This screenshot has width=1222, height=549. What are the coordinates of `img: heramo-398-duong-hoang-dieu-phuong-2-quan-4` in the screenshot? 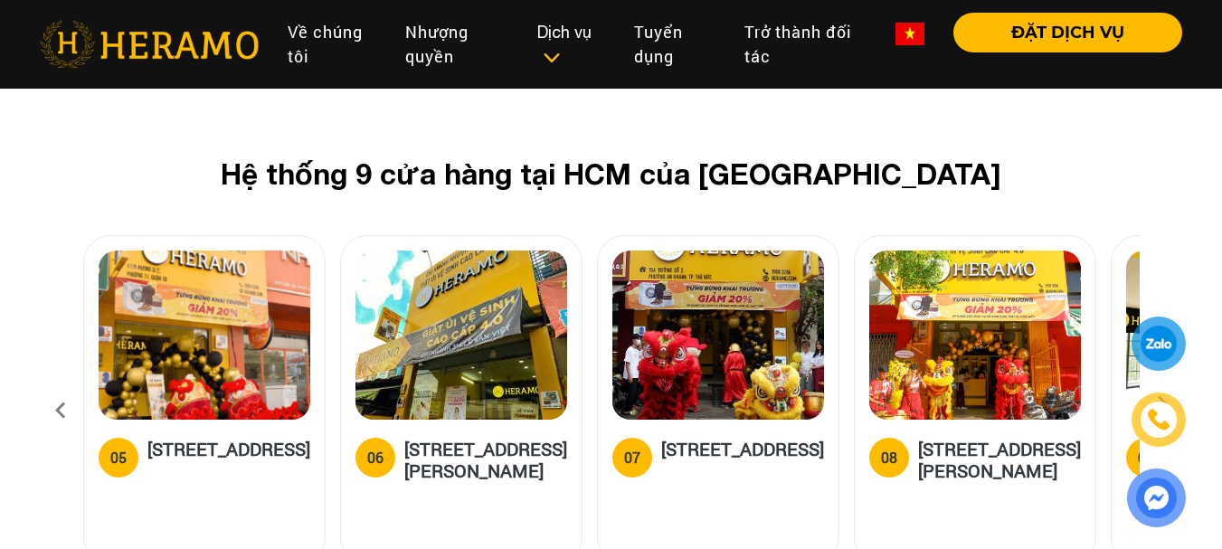 It's located at (975, 335).